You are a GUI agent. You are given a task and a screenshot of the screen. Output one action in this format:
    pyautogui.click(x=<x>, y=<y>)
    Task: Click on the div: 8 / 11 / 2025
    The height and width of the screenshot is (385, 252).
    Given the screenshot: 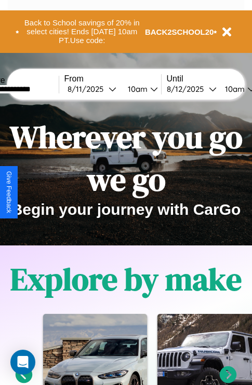 What is the action you would take?
    pyautogui.click(x=88, y=89)
    